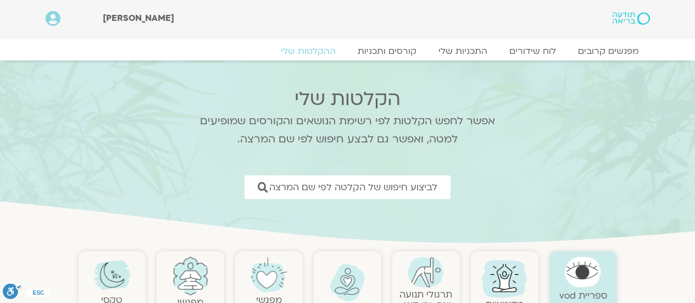 The width and height of the screenshot is (695, 303). I want to click on a: קורסים ותכניות, so click(387, 51).